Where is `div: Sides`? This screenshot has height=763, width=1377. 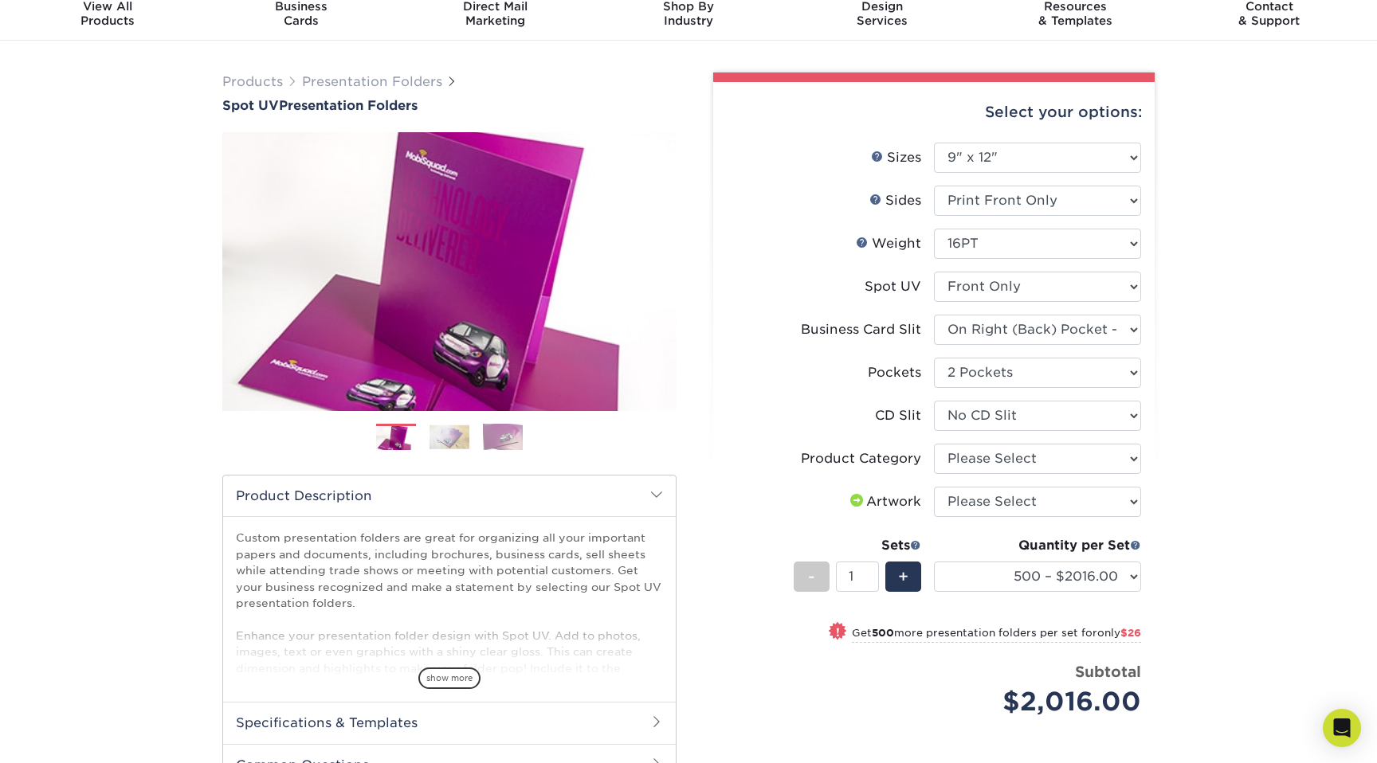
div: Sides is located at coordinates (895, 201).